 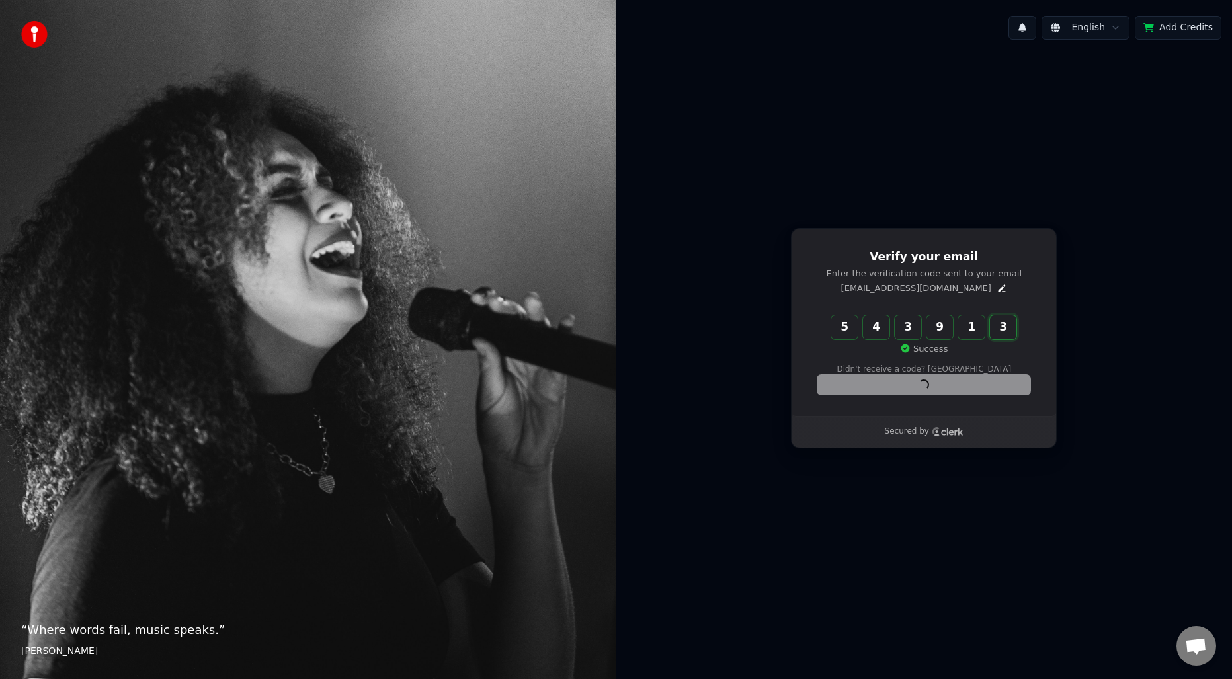 What do you see at coordinates (1197, 646) in the screenshot?
I see `div: Open chat` at bounding box center [1197, 646].